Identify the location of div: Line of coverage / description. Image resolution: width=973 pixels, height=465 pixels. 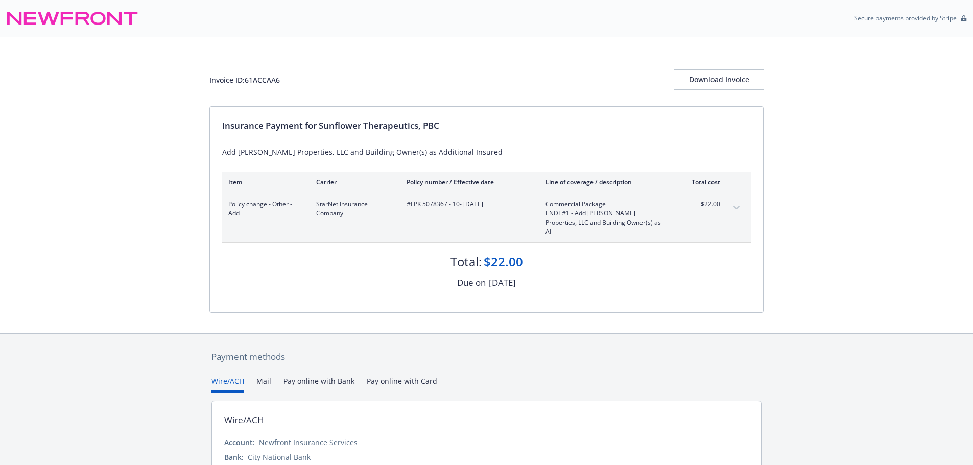
(605, 182).